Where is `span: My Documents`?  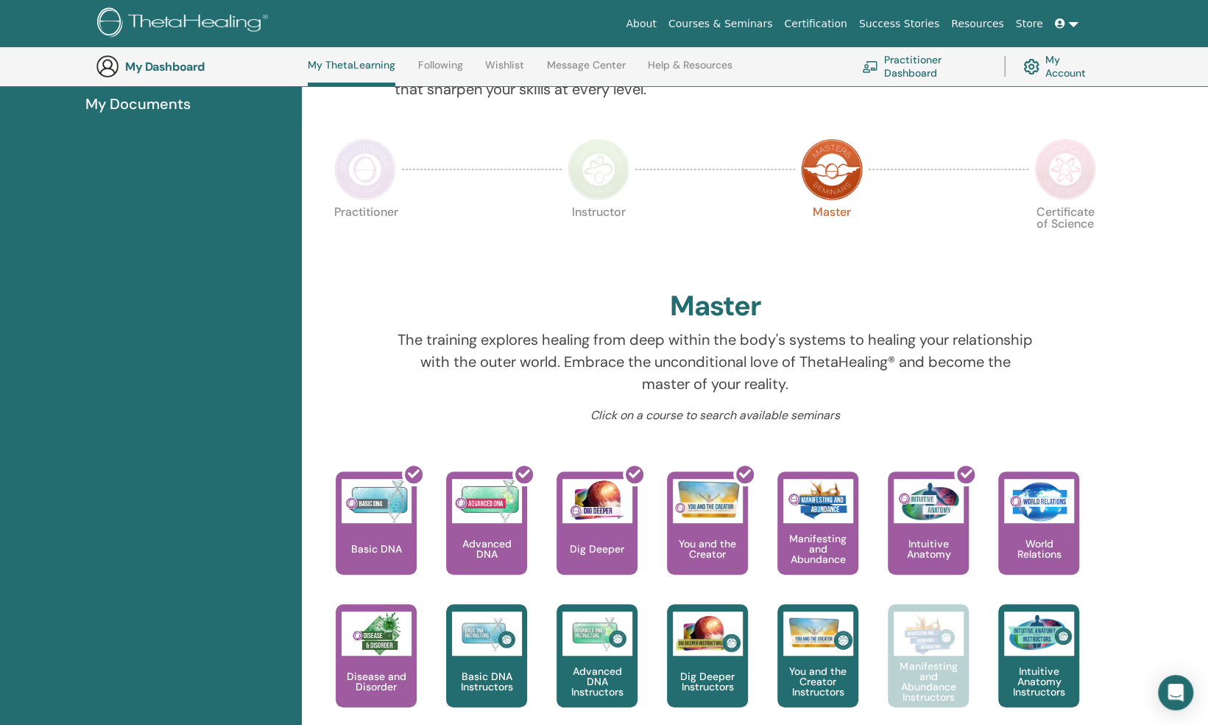 span: My Documents is located at coordinates (138, 104).